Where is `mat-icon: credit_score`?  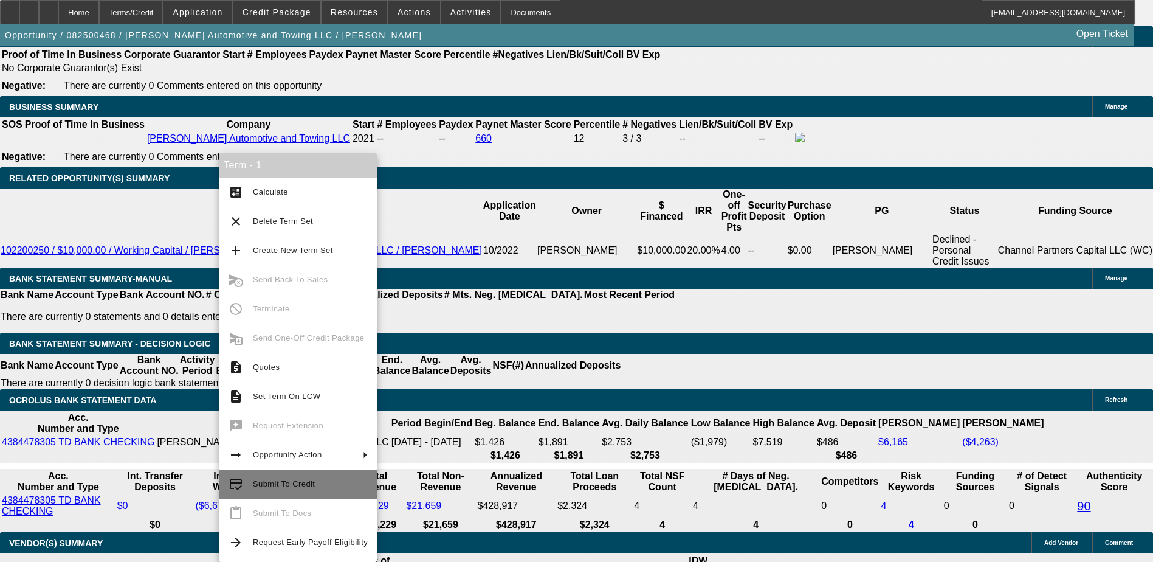
mat-icon: credit_score is located at coordinates (236, 484).